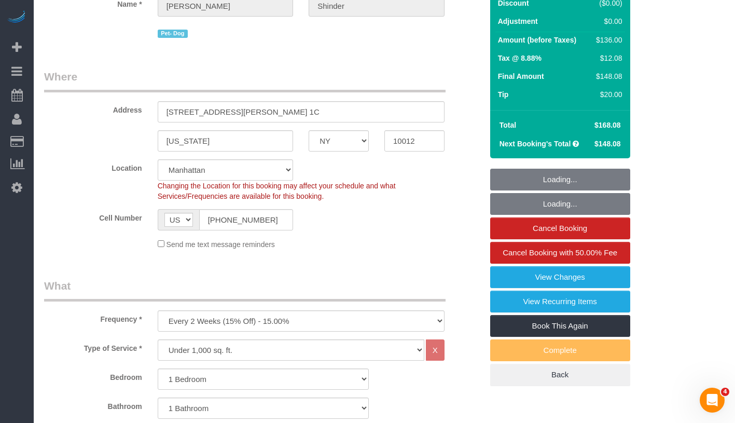  Describe the element at coordinates (245, 80) in the screenshot. I see `legend: Where` at that location.